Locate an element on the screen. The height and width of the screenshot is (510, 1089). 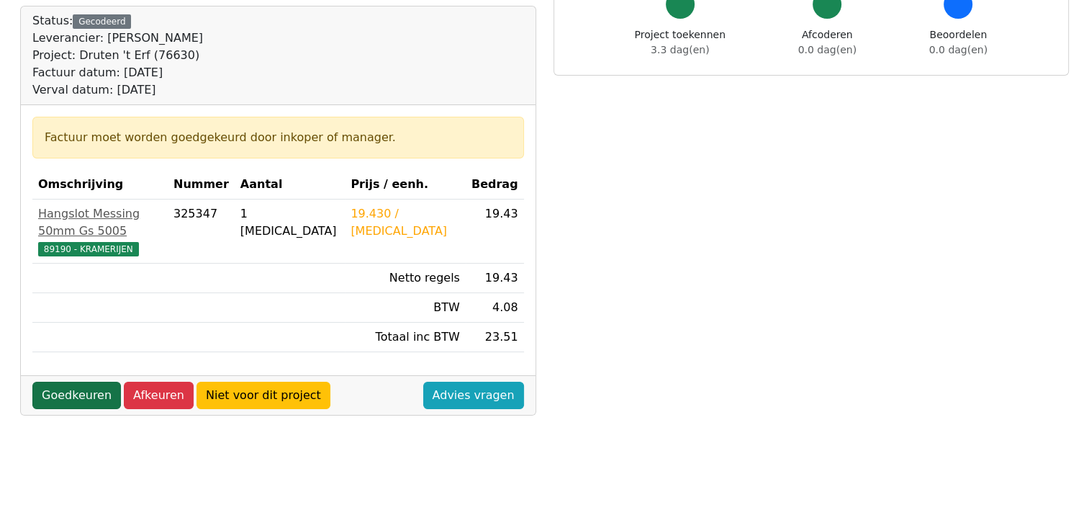
div: Project toekennen is located at coordinates (680, 42).